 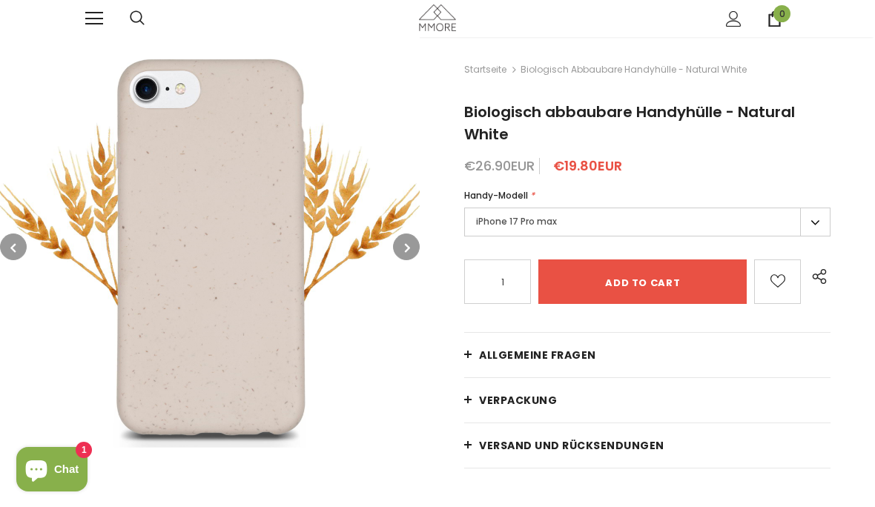 What do you see at coordinates (642, 282) in the screenshot?
I see `input: Add to cart` at bounding box center [642, 282].